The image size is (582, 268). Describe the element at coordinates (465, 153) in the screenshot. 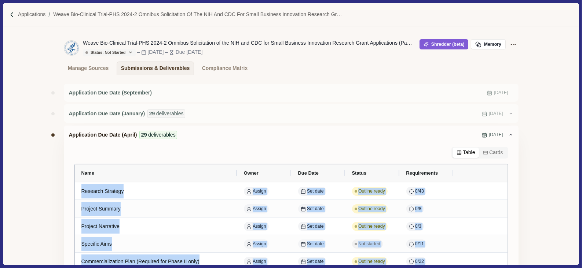

I see `button: Table` at that location.